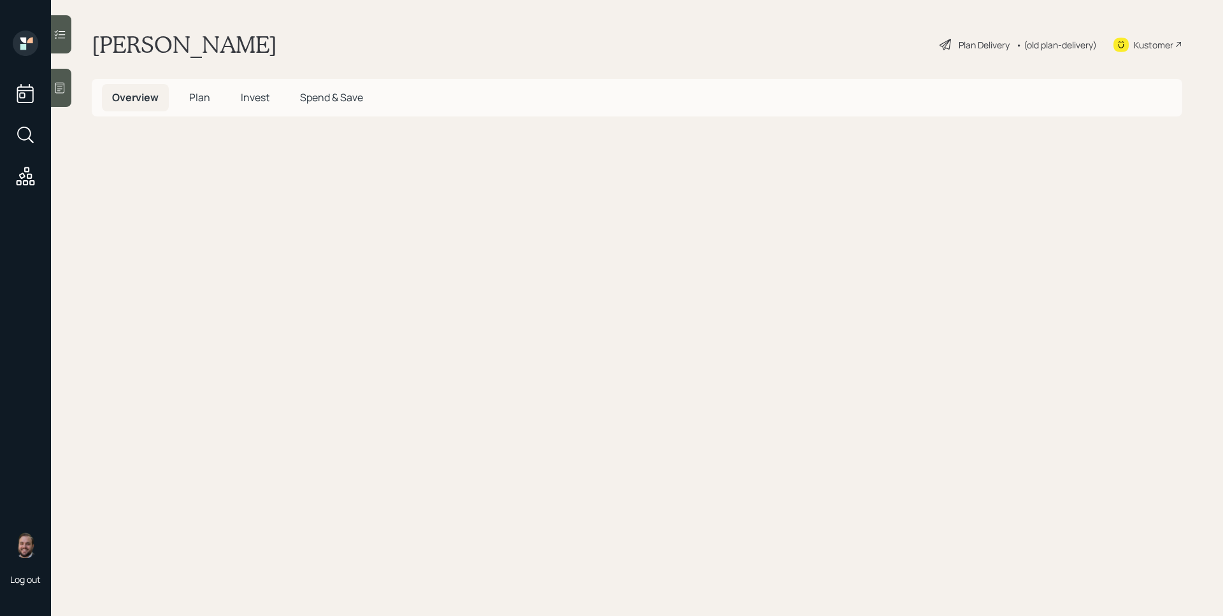  Describe the element at coordinates (25, 580) in the screenshot. I see `div: Log out` at that location.